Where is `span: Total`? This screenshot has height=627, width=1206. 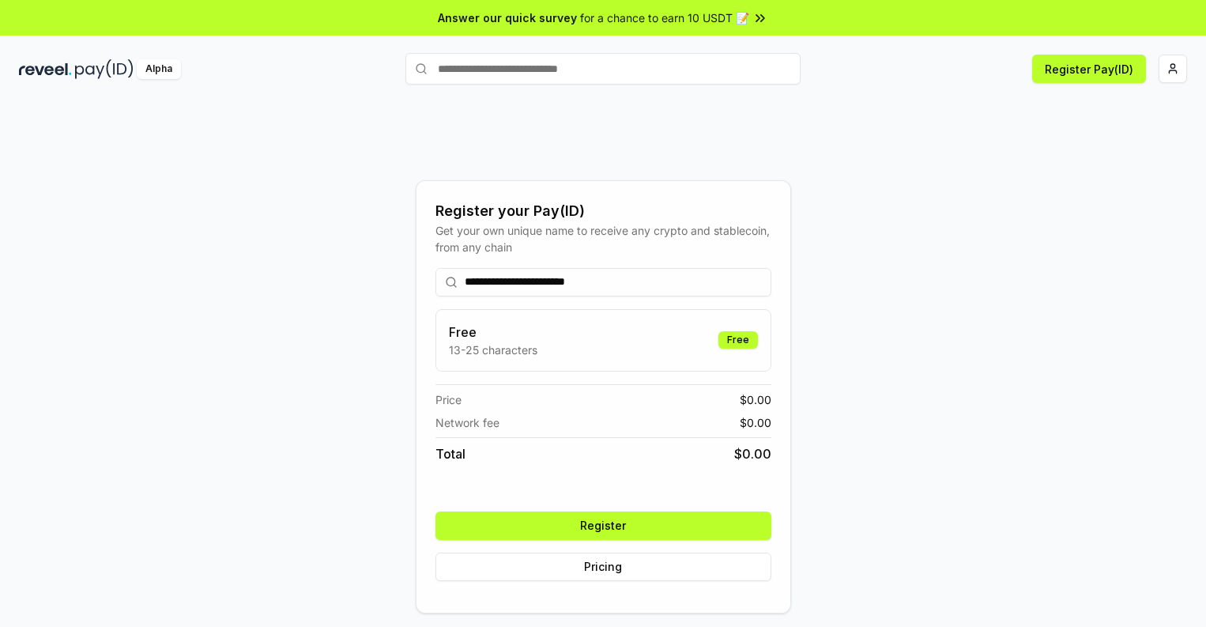 span: Total is located at coordinates (450, 454).